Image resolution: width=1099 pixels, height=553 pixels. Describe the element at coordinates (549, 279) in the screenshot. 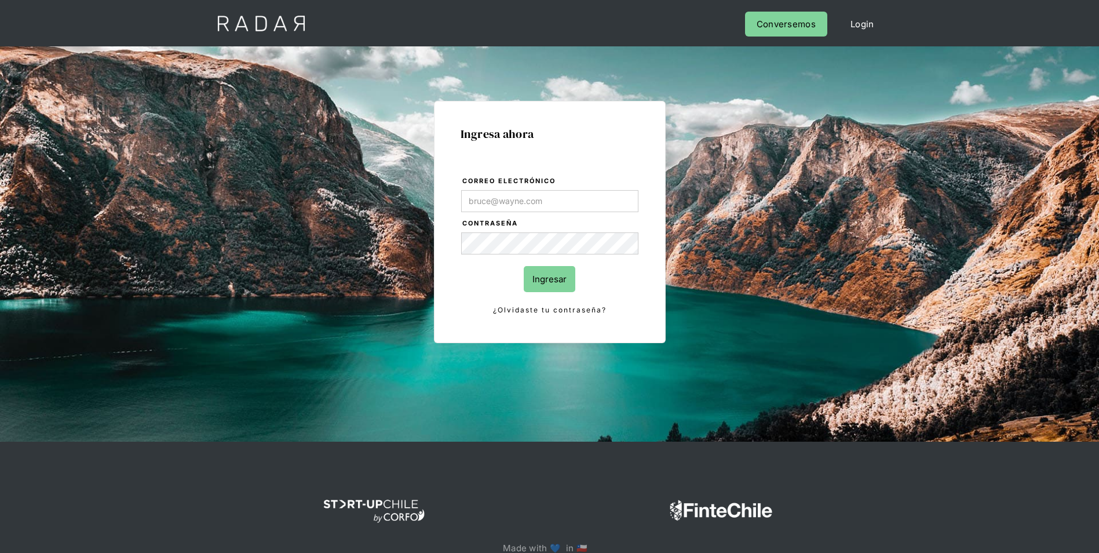

I see `input: Ingresar` at that location.